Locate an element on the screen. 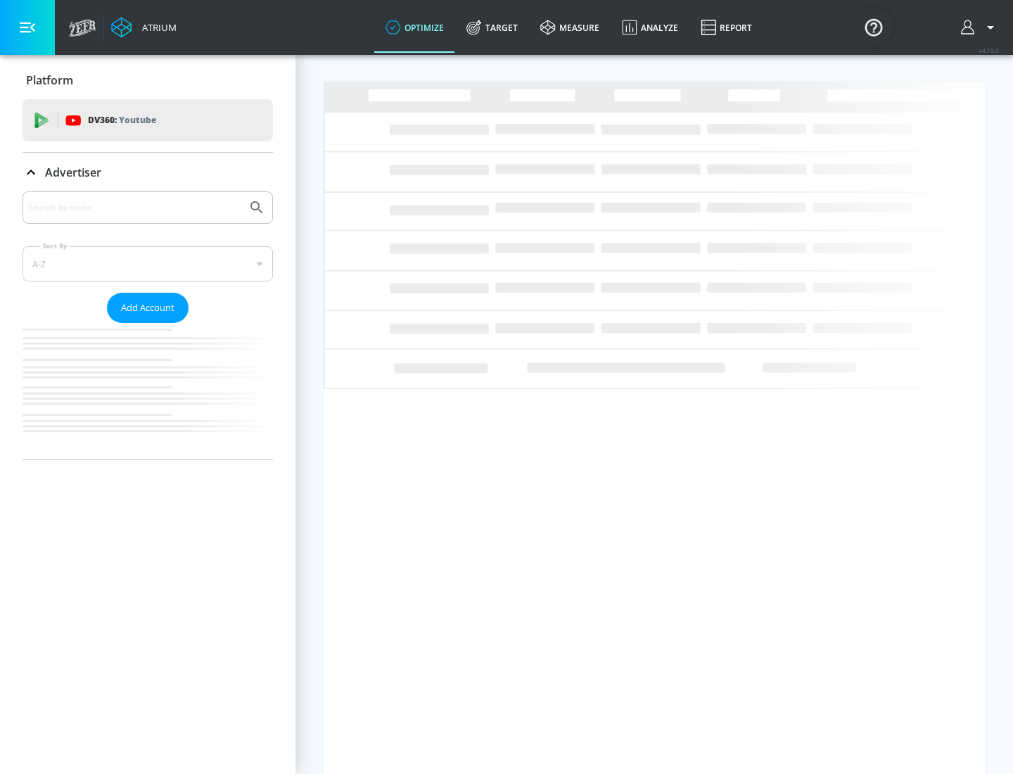 The width and height of the screenshot is (1013, 774). a: optimize is located at coordinates (414, 27).